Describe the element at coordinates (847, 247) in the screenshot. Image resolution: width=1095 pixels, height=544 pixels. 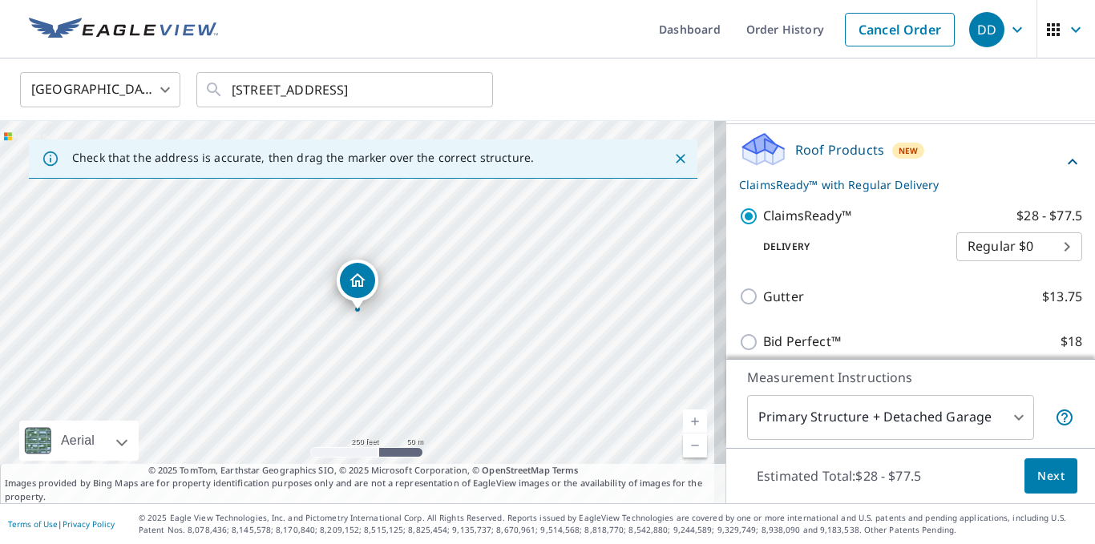
I see `p: Delivery` at that location.